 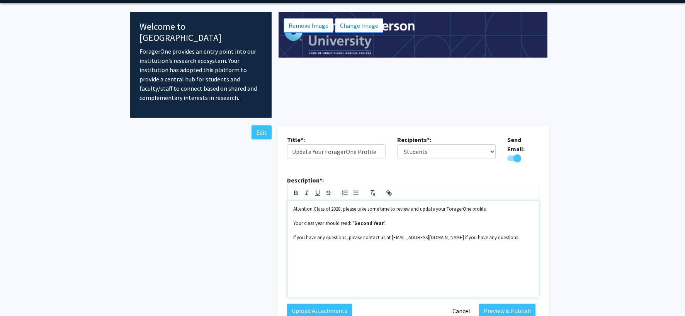 What do you see at coordinates (201, 75) in the screenshot?
I see `p: ForagerOne provides an entry point into our institution’s research ecosystem. Your institution ha...` at bounding box center [201, 75].